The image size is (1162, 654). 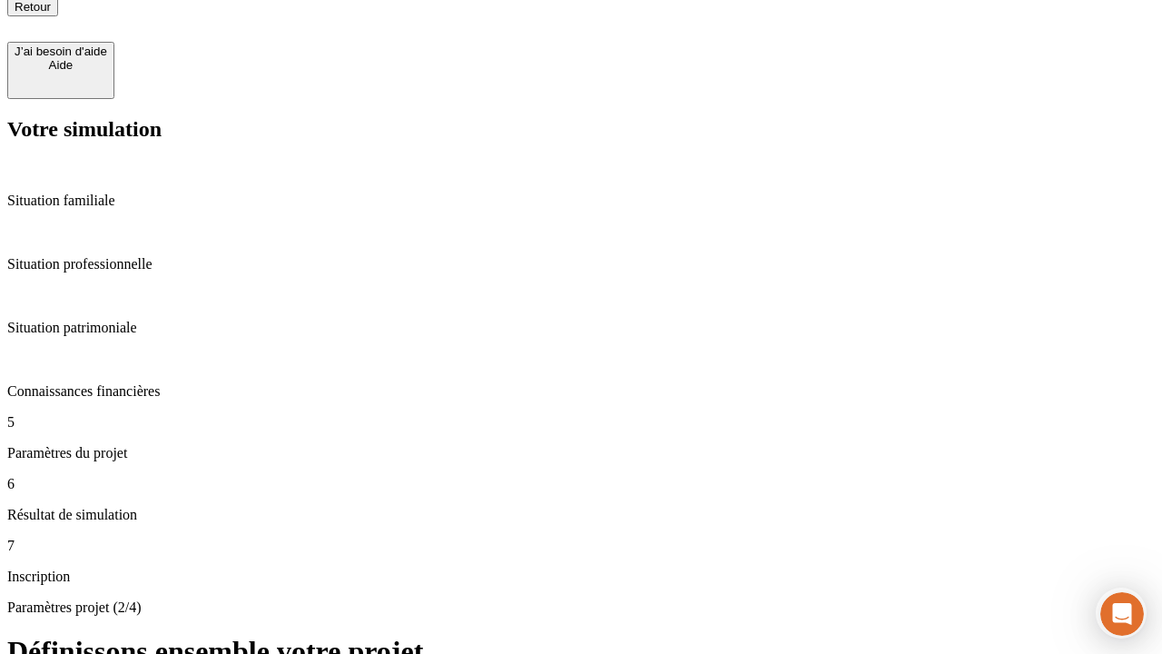 I want to click on div: J’ai besoin d'aide, so click(x=61, y=51).